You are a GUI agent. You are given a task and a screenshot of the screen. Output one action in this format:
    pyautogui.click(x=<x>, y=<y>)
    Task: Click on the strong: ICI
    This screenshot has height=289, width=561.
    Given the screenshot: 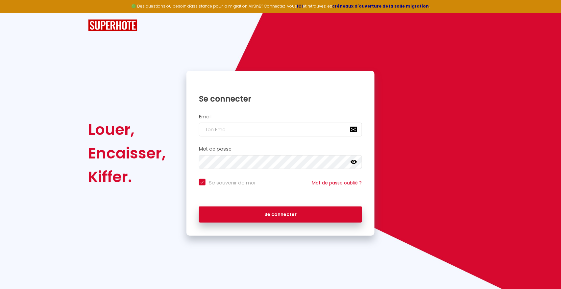 What is the action you would take?
    pyautogui.click(x=300, y=6)
    